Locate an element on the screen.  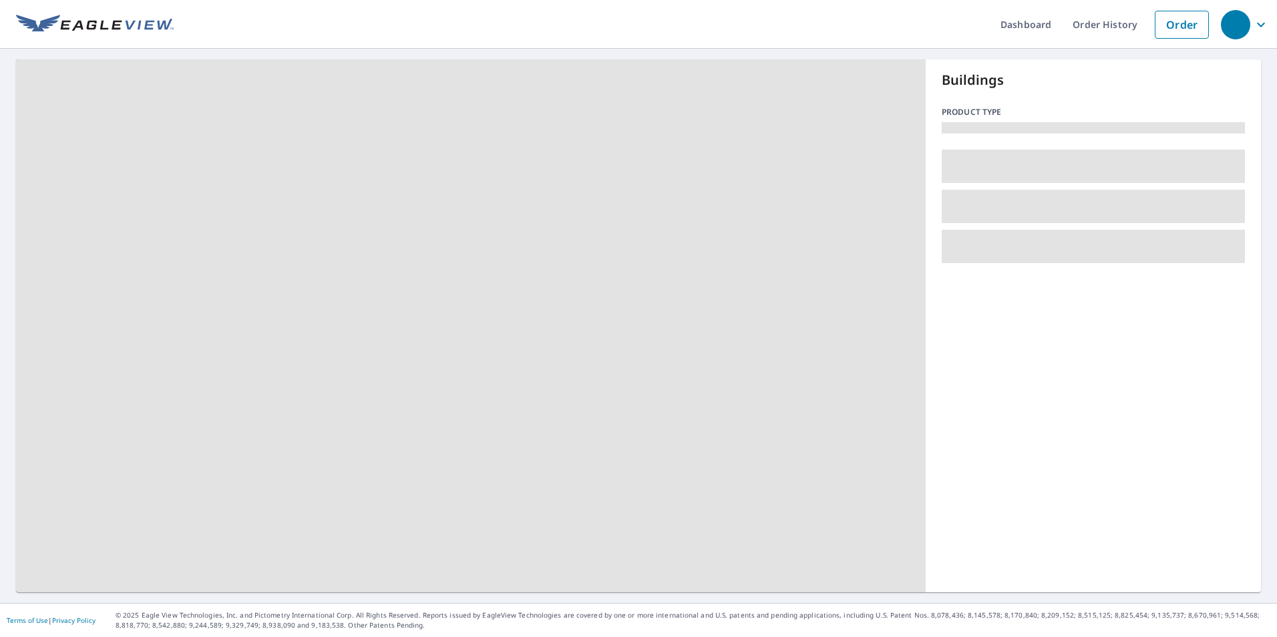
p: Buildings is located at coordinates (1094, 80).